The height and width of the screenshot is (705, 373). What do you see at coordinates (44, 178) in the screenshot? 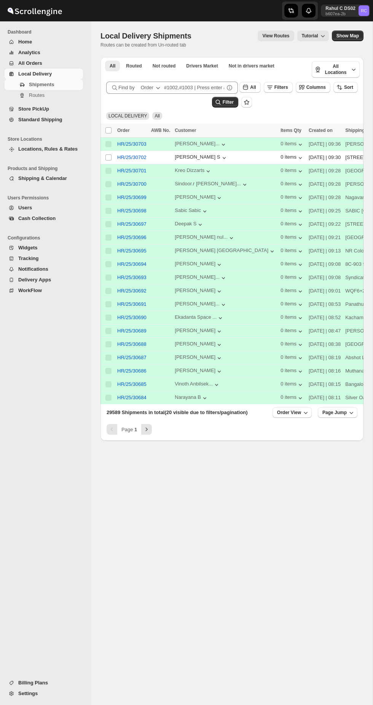
I see `button: Shipping & Calendar` at bounding box center [44, 178].